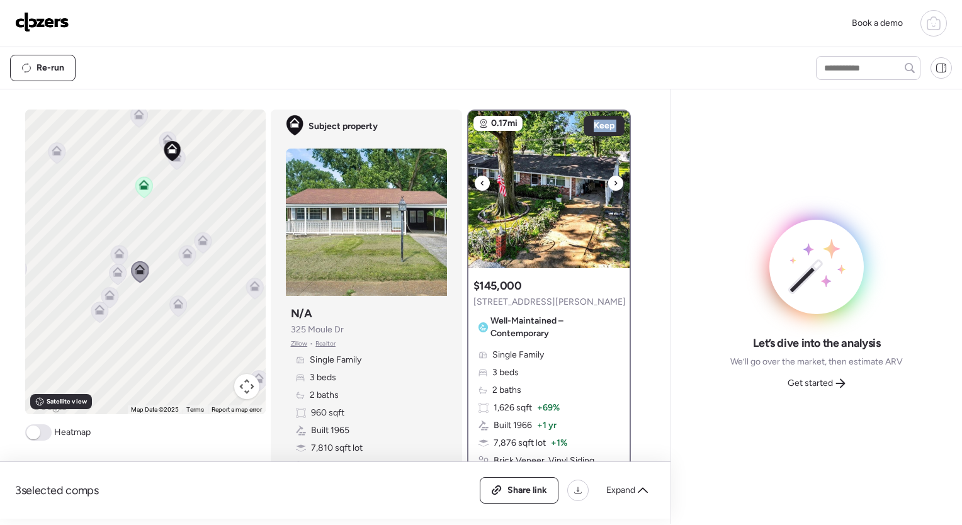 Image resolution: width=962 pixels, height=525 pixels. I want to click on a: Report a map error, so click(237, 409).